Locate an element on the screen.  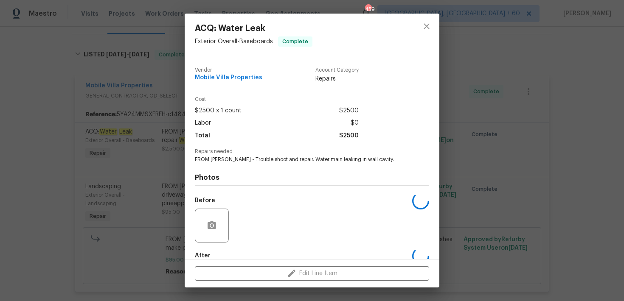
h4: Photos is located at coordinates (312, 178).